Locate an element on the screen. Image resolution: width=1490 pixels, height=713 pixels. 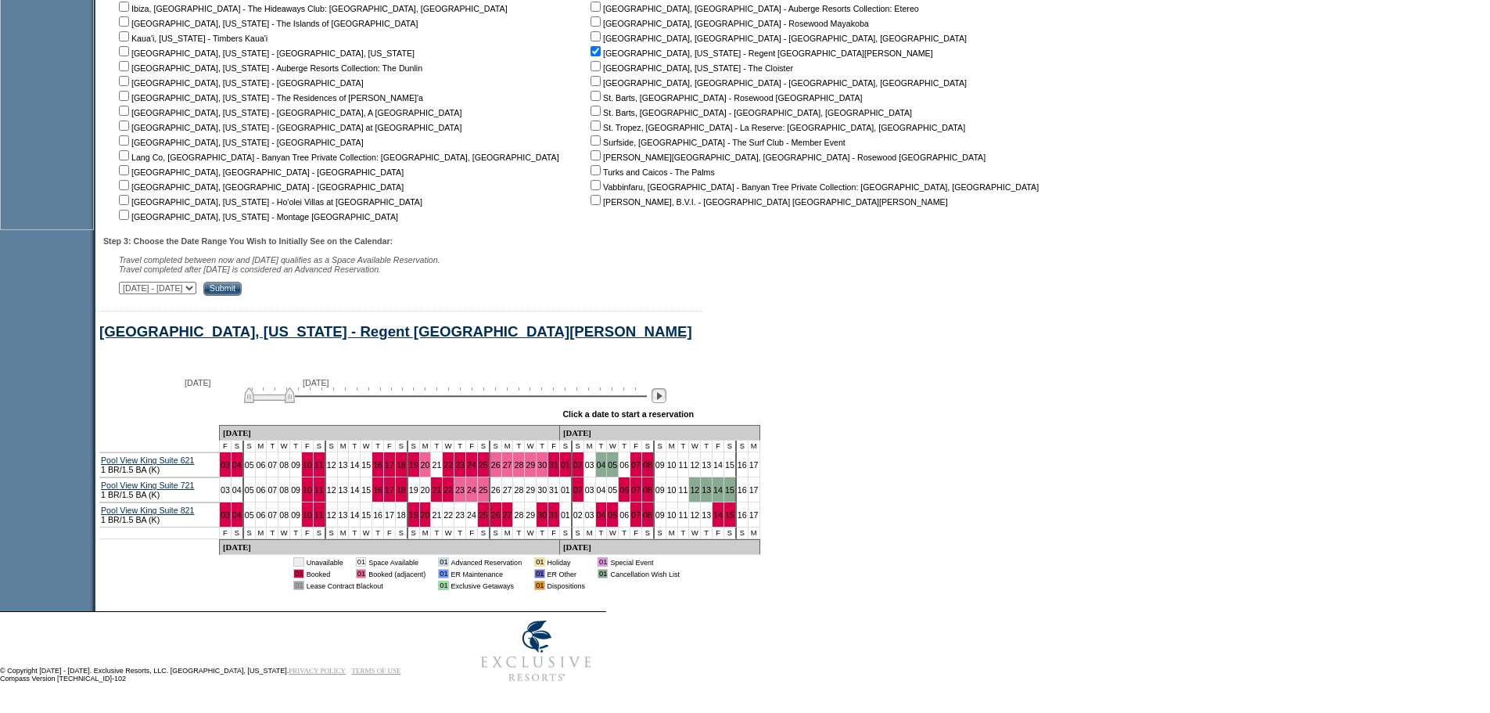
a: 12 is located at coordinates (695, 515).